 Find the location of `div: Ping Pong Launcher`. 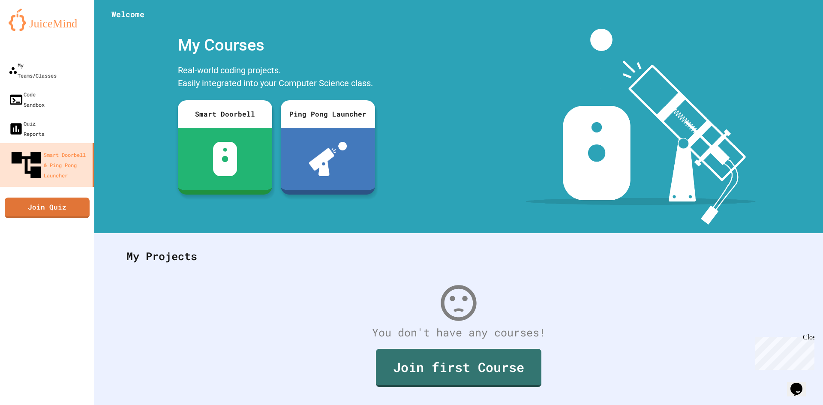

div: Ping Pong Launcher is located at coordinates (328, 114).